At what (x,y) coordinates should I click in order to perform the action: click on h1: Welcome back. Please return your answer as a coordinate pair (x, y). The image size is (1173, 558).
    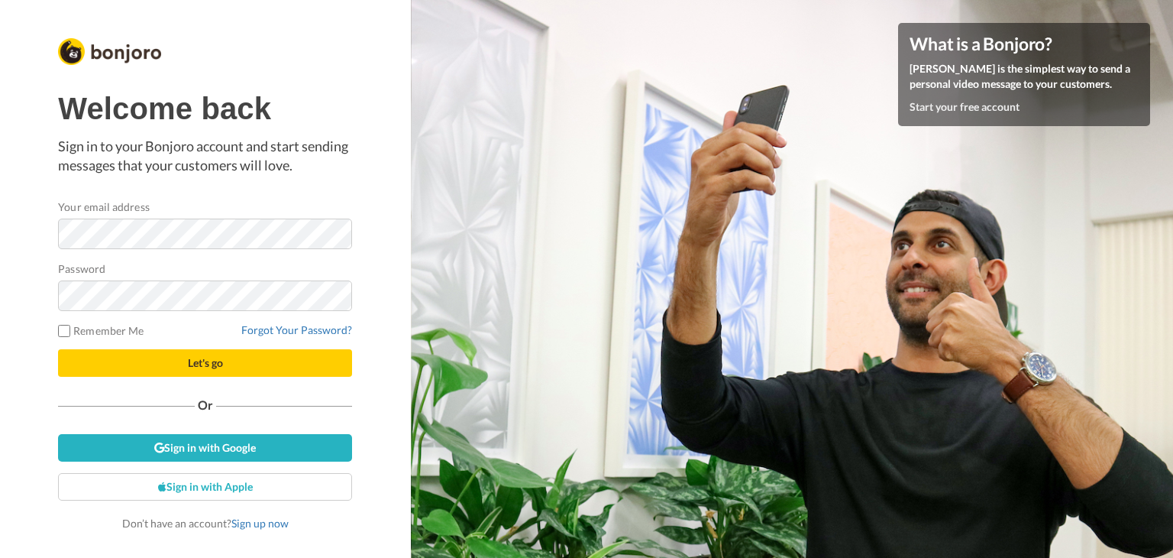
    Looking at the image, I should click on (205, 108).